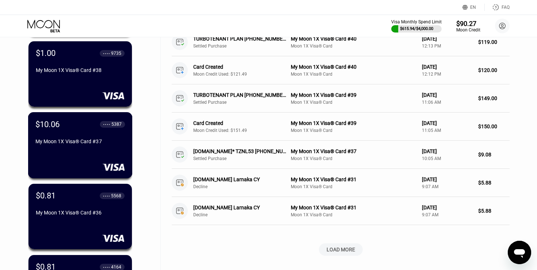  What do you see at coordinates (447, 102) in the screenshot?
I see `div: 11:06 AM` at bounding box center [447, 102].